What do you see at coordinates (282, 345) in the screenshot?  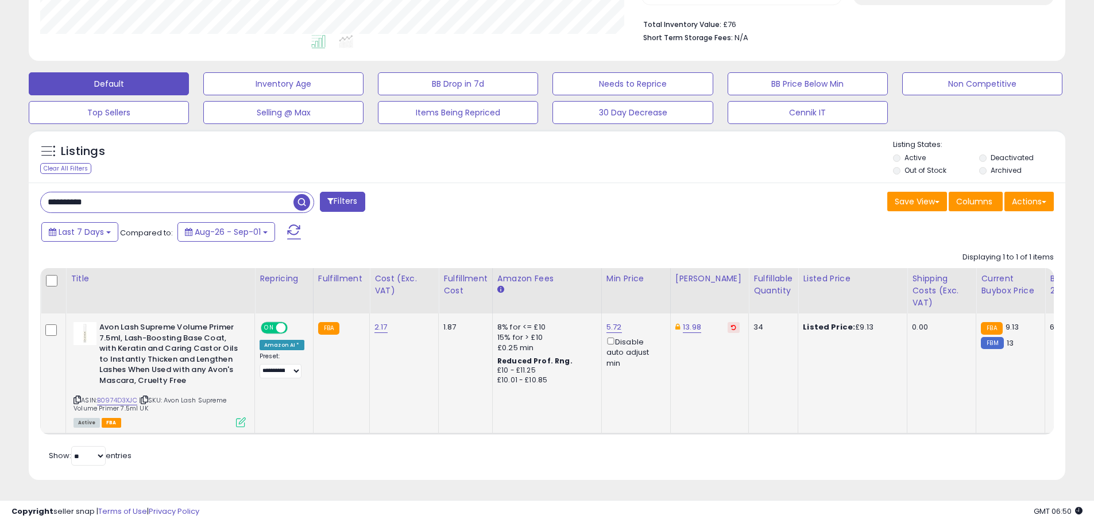 I see `div: Amazon AI *` at bounding box center [282, 345].